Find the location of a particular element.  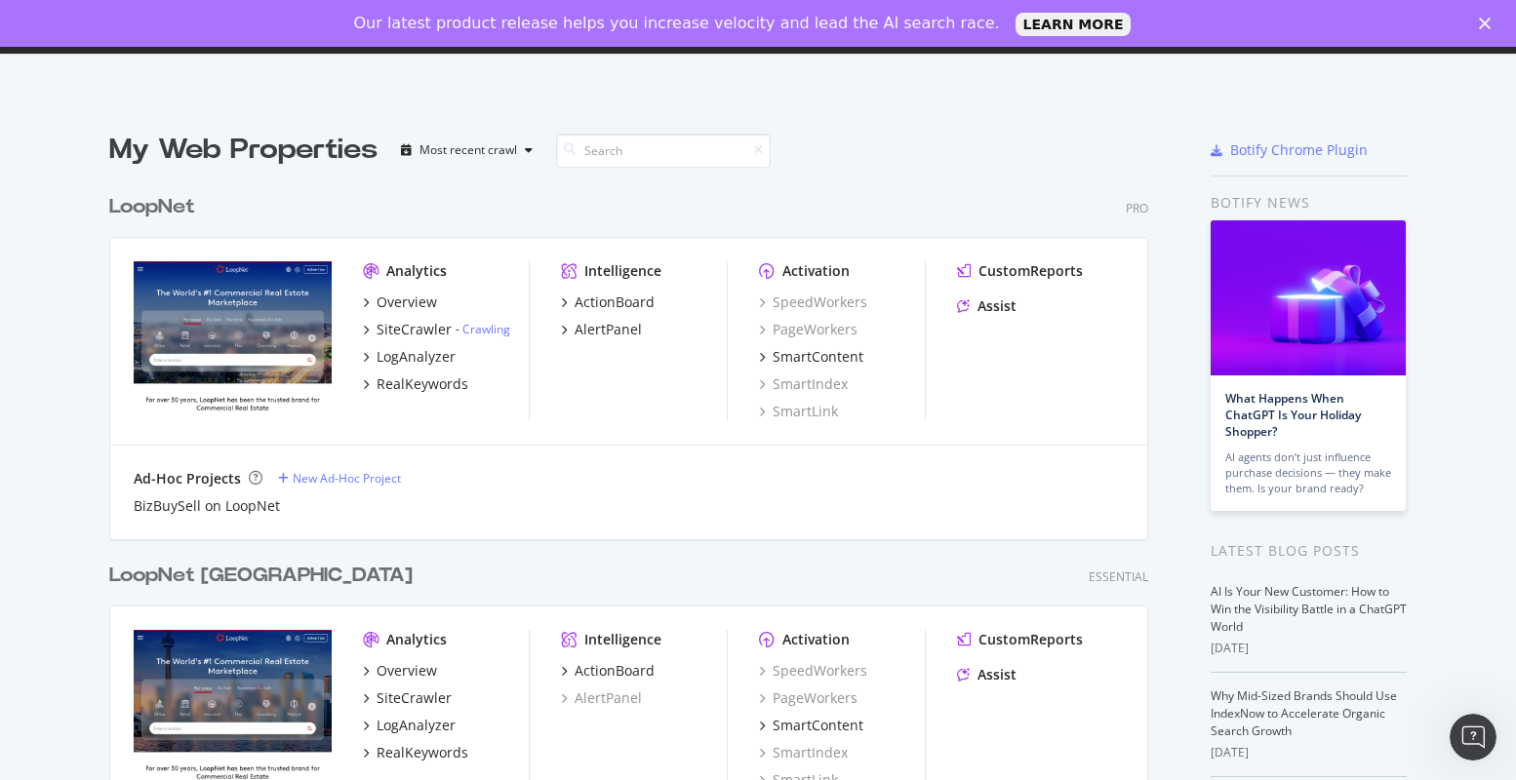

a: Crawling is located at coordinates (486, 329).